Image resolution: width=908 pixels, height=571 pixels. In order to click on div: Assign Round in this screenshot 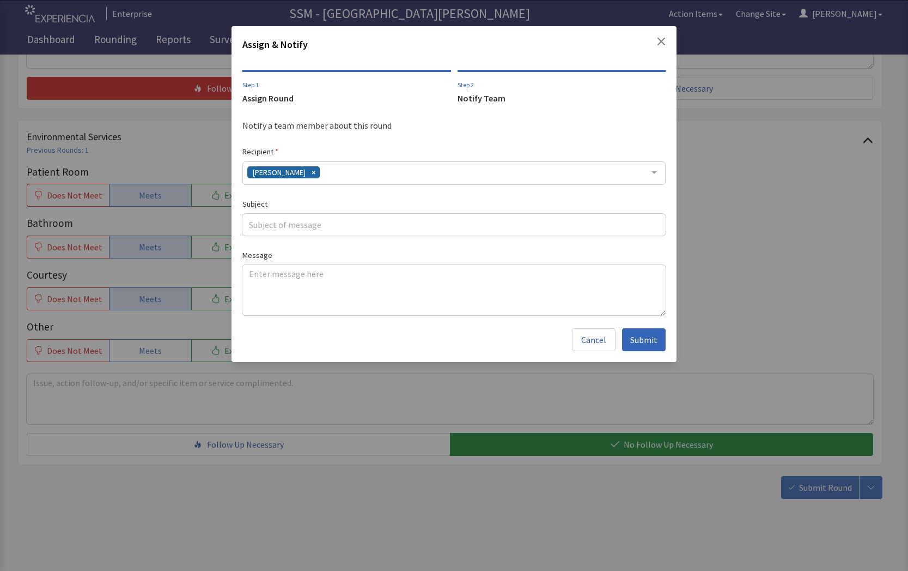, I will do `click(347, 98)`.